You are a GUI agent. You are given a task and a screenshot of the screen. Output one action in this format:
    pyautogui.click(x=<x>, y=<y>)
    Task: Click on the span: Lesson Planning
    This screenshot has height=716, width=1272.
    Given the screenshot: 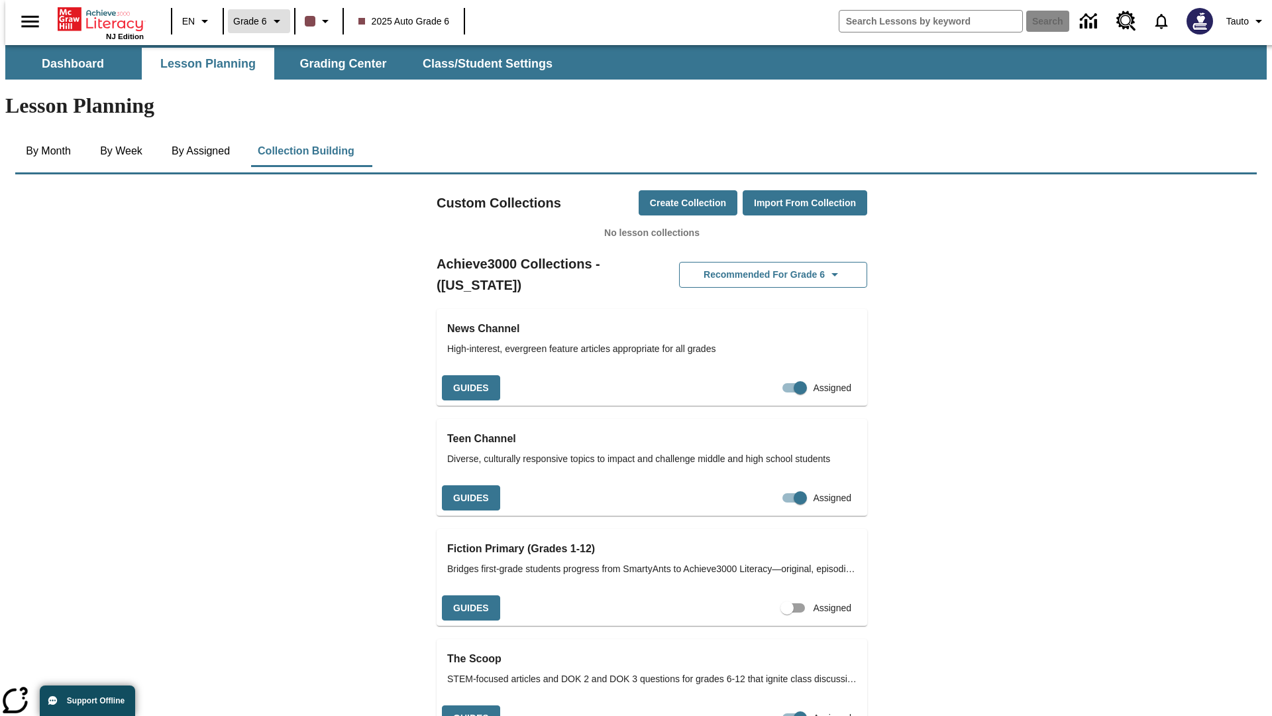 What is the action you would take?
    pyautogui.click(x=208, y=64)
    